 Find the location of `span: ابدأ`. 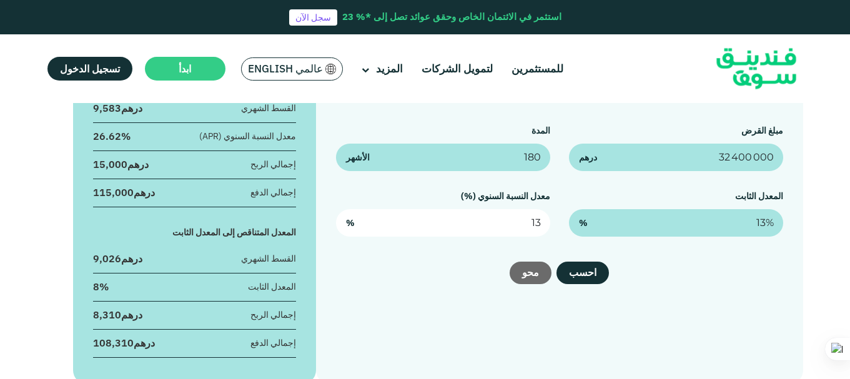

span: ابدأ is located at coordinates (185, 69).